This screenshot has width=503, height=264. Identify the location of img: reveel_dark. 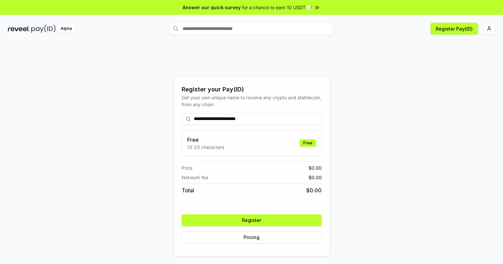
(19, 29).